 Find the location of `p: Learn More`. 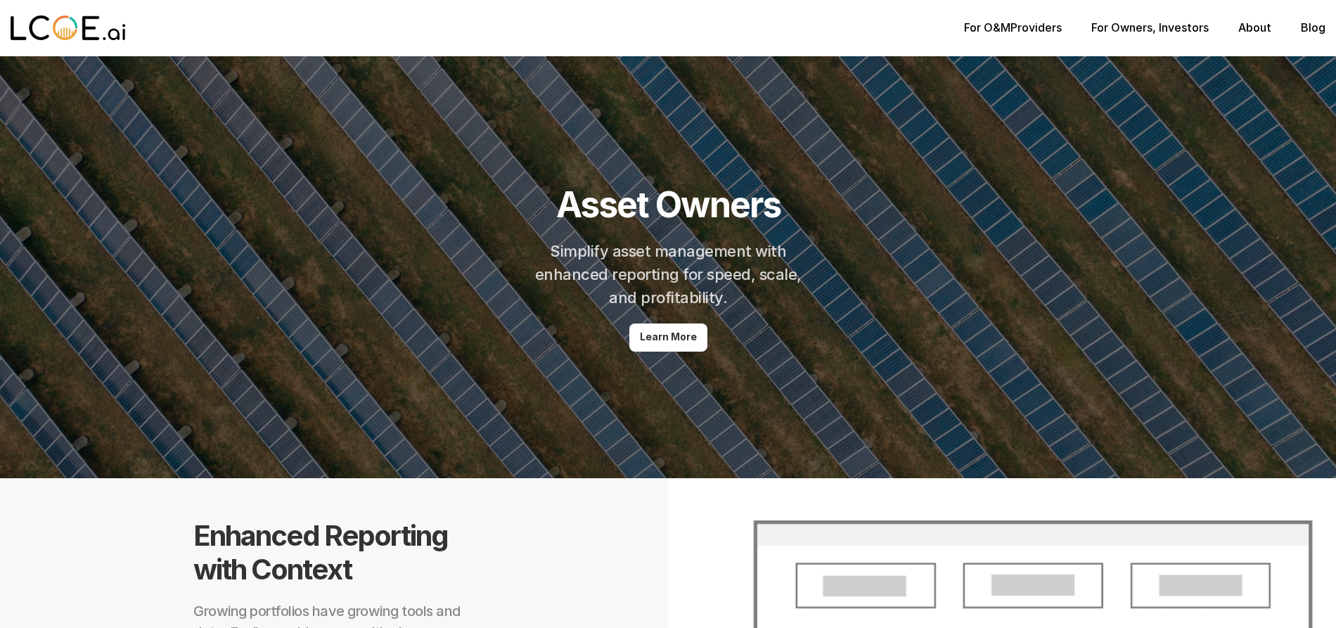

p: Learn More is located at coordinates (668, 337).